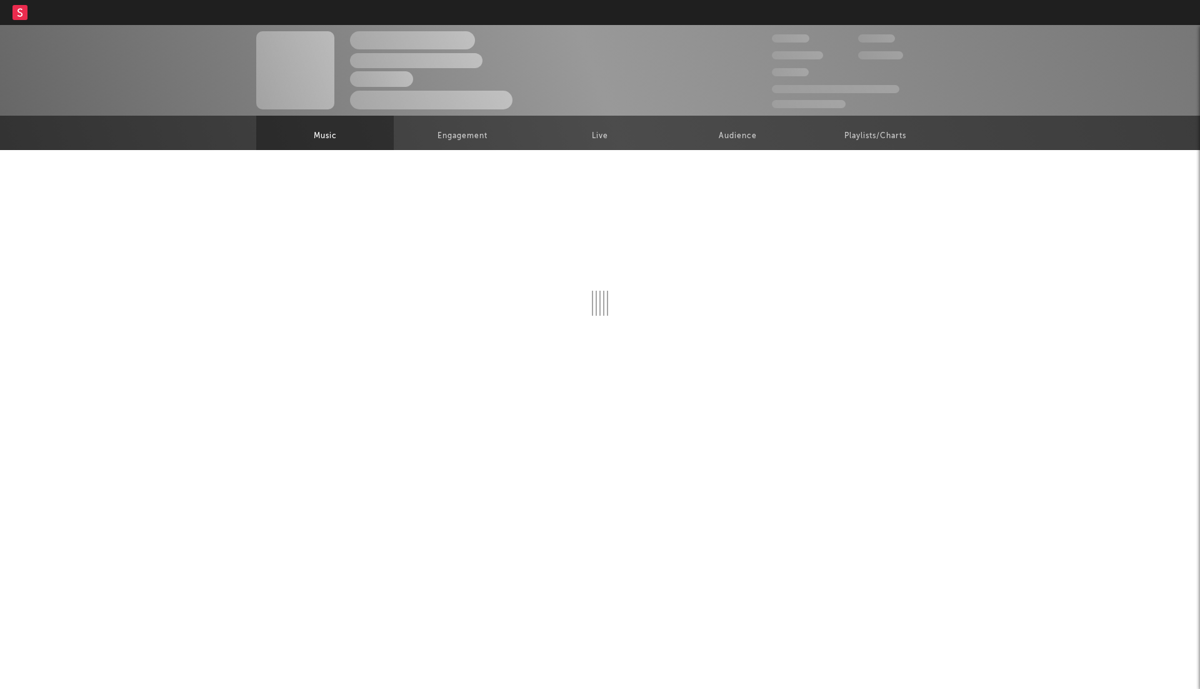  I want to click on a: Engagement, so click(463, 133).